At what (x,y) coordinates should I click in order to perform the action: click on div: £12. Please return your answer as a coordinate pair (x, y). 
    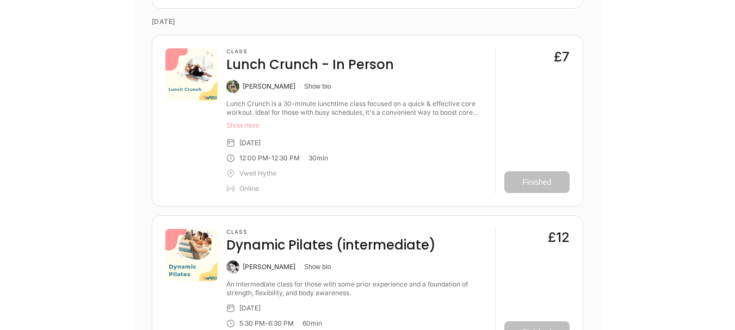
    Looking at the image, I should click on (559, 238).